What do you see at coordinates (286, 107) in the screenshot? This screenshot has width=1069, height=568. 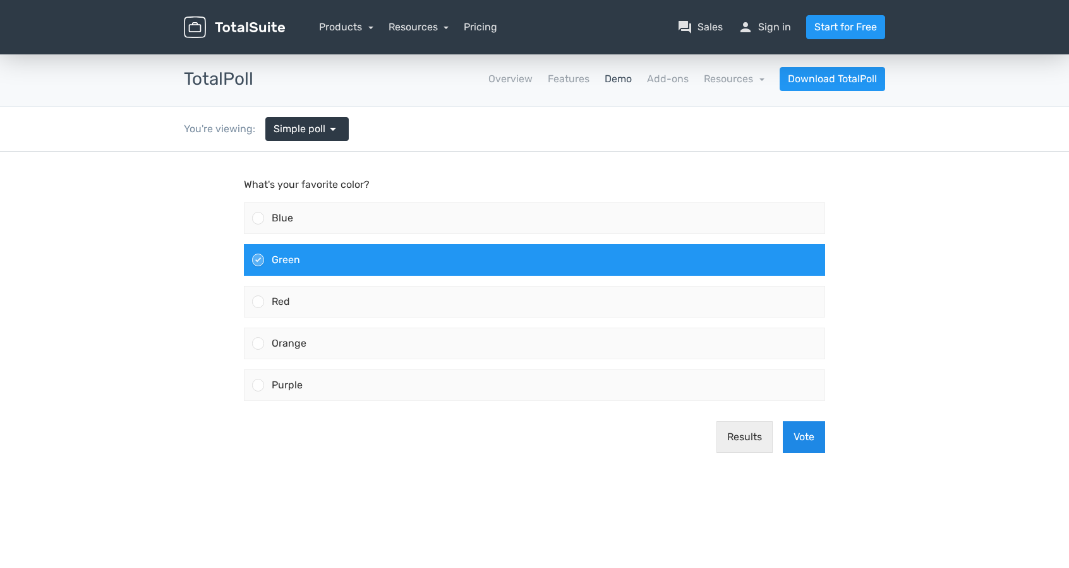 I see `span: Green` at bounding box center [286, 107].